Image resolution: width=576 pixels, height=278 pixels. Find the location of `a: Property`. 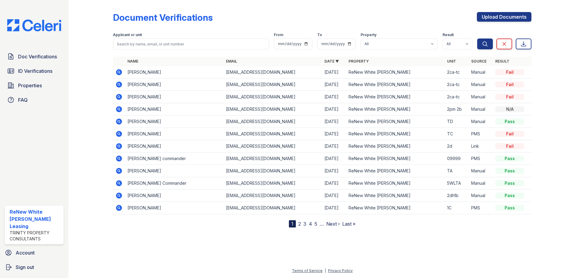

a: Property is located at coordinates (359, 61).